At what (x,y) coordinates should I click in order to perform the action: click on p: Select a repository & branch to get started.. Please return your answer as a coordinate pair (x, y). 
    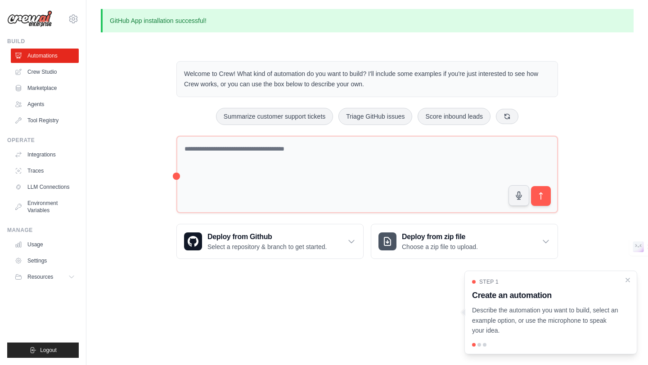
    Looking at the image, I should click on (267, 247).